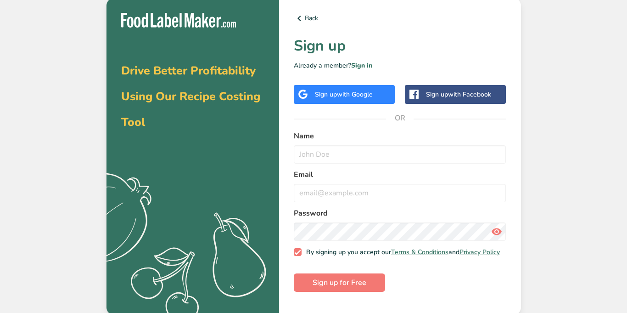 The width and height of the screenshot is (627, 313). What do you see at coordinates (191, 96) in the screenshot?
I see `span: Drive Better Profitability Using Our Recipe Costing Tool` at bounding box center [191, 96].